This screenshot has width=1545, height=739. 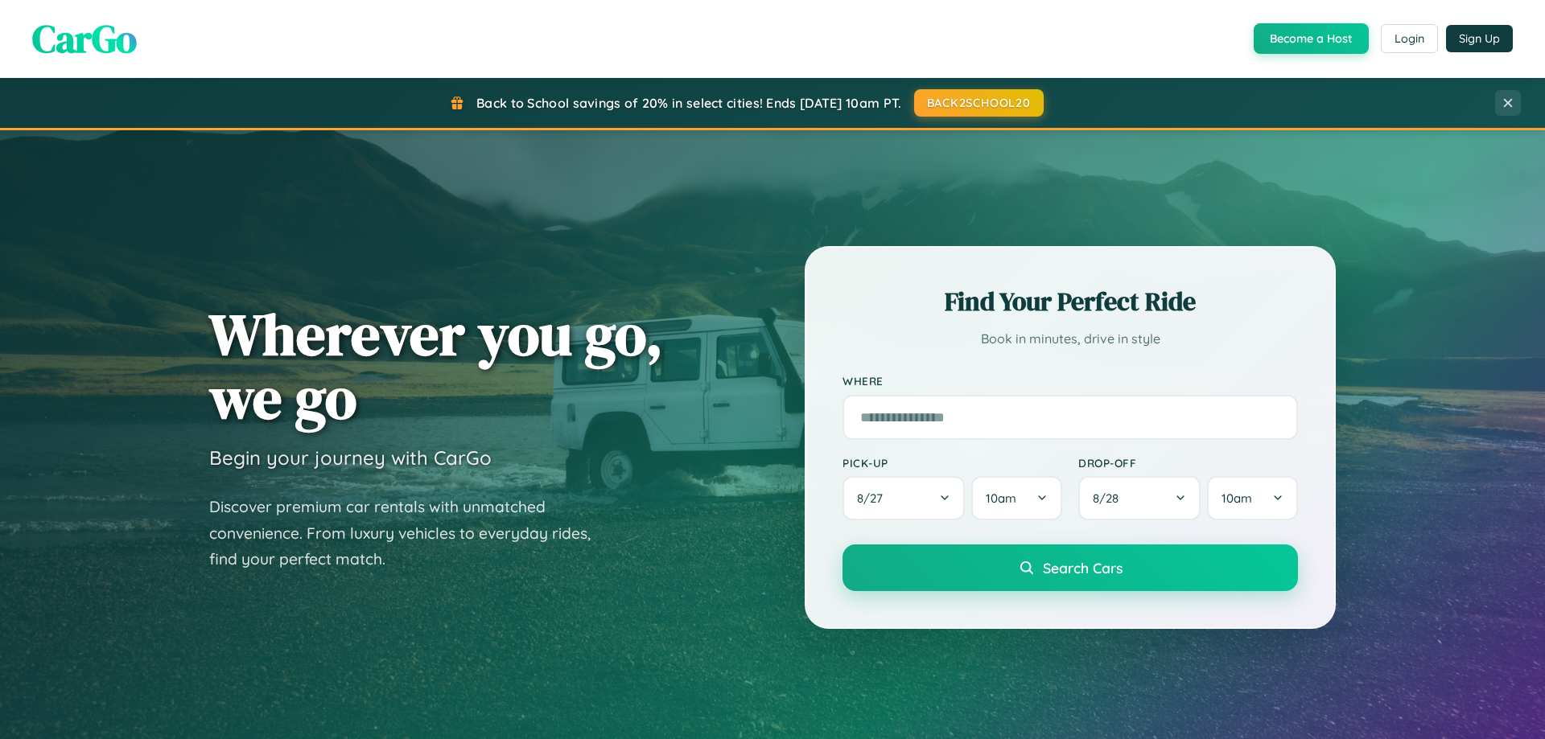 I want to click on p: Discover premium car rentals with unmatched convenience. From luxury vehicles to everyday rides, ..., so click(x=410, y=533).